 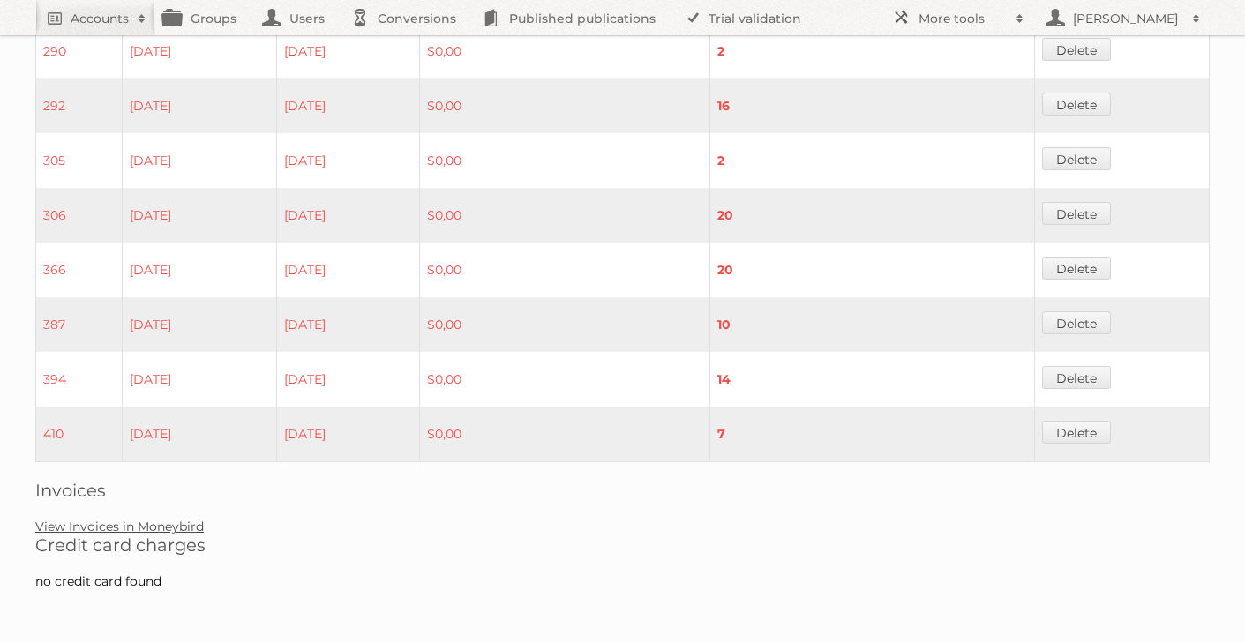 I want to click on td: 306, so click(x=79, y=215).